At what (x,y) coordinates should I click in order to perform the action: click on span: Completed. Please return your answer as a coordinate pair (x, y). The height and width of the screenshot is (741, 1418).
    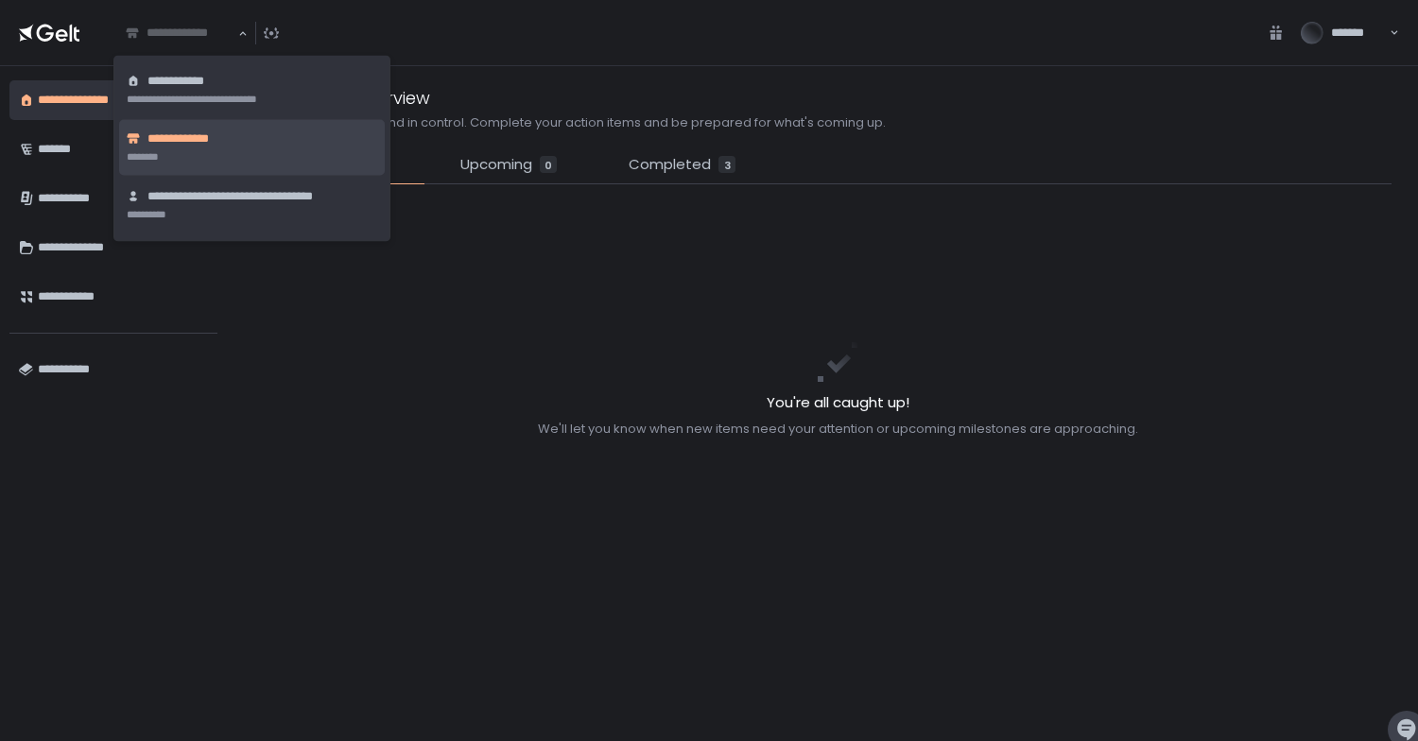
    Looking at the image, I should click on (669, 164).